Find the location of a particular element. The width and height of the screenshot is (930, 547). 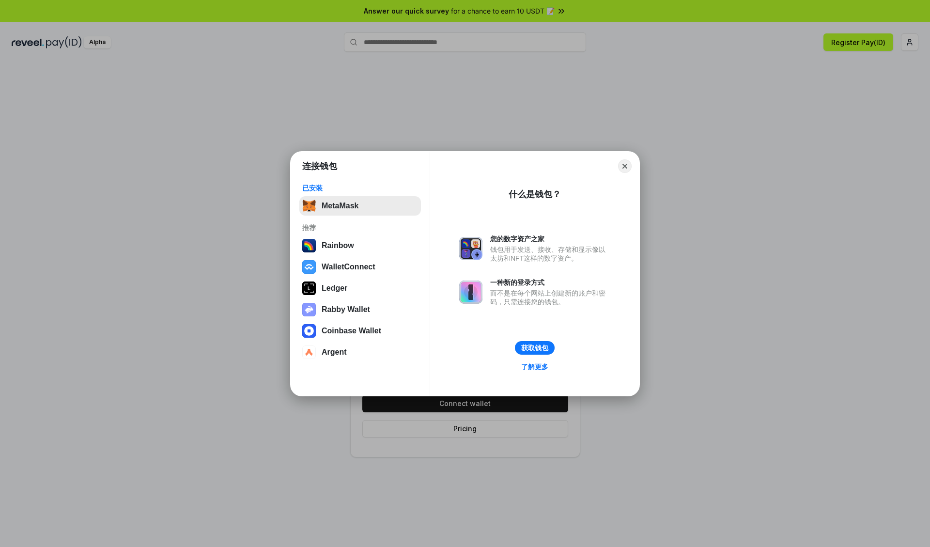

img: svg+xml,%3Csvg%20width%3D%22120%22%20height%3D%22120%22%20viewBox%3D%220%200%20120%20120%22%20fil... is located at coordinates (309, 246).